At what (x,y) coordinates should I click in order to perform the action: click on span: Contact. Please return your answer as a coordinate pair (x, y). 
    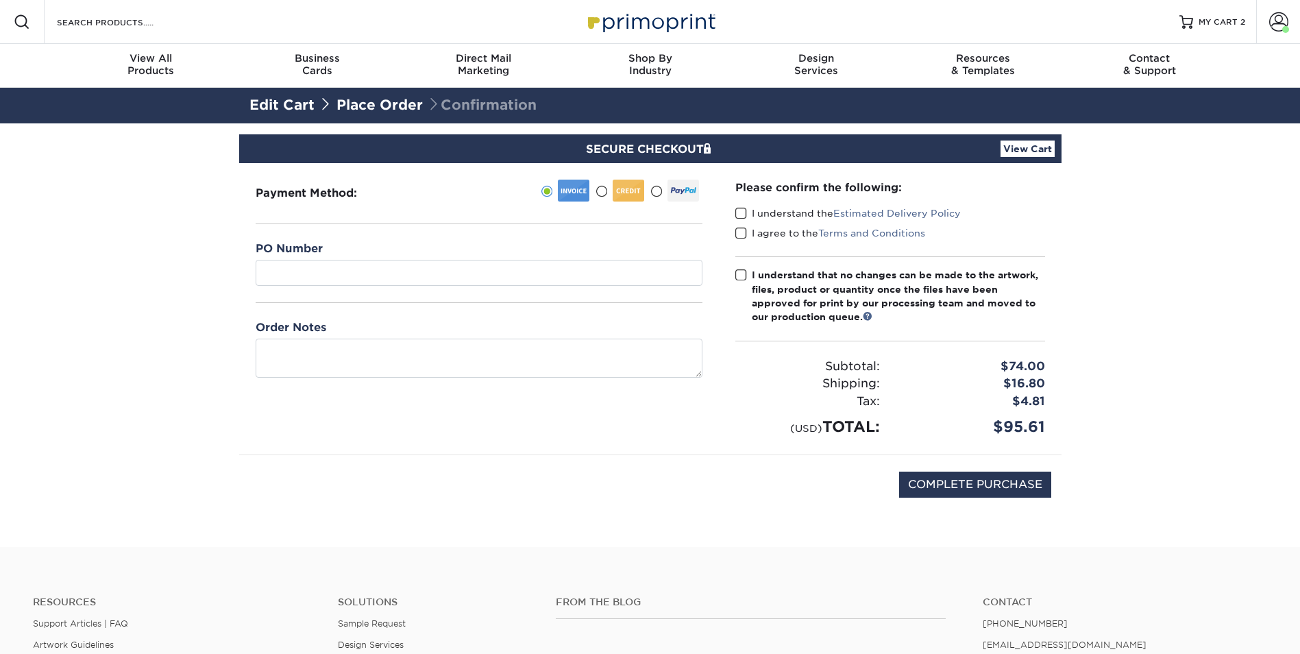
    Looking at the image, I should click on (1150, 58).